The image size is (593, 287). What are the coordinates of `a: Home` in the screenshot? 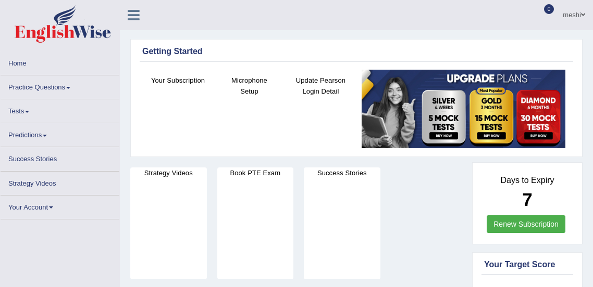 It's located at (60, 61).